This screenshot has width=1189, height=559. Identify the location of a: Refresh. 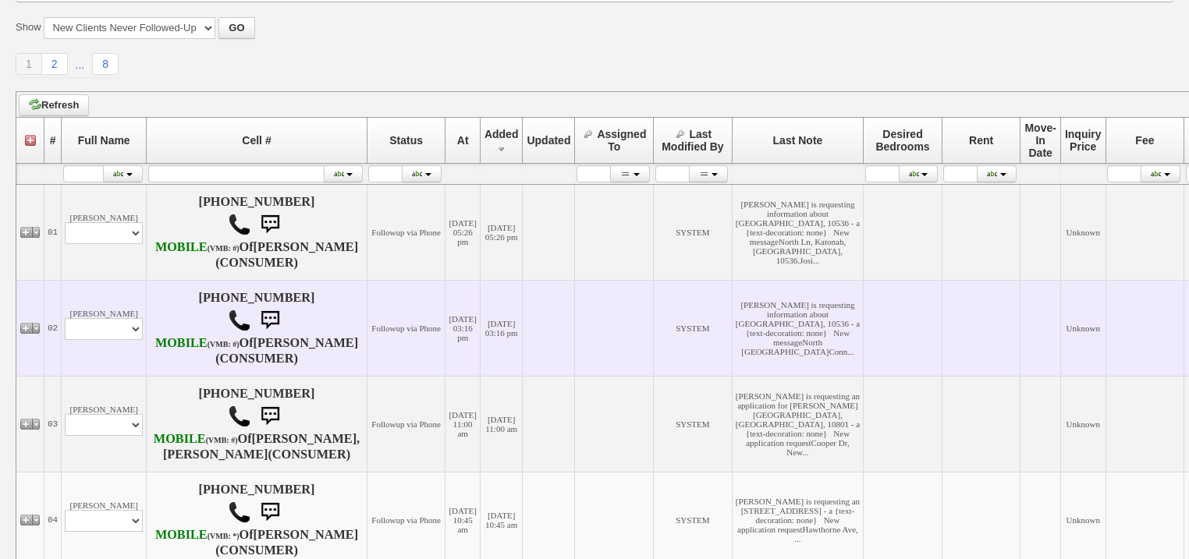
(54, 105).